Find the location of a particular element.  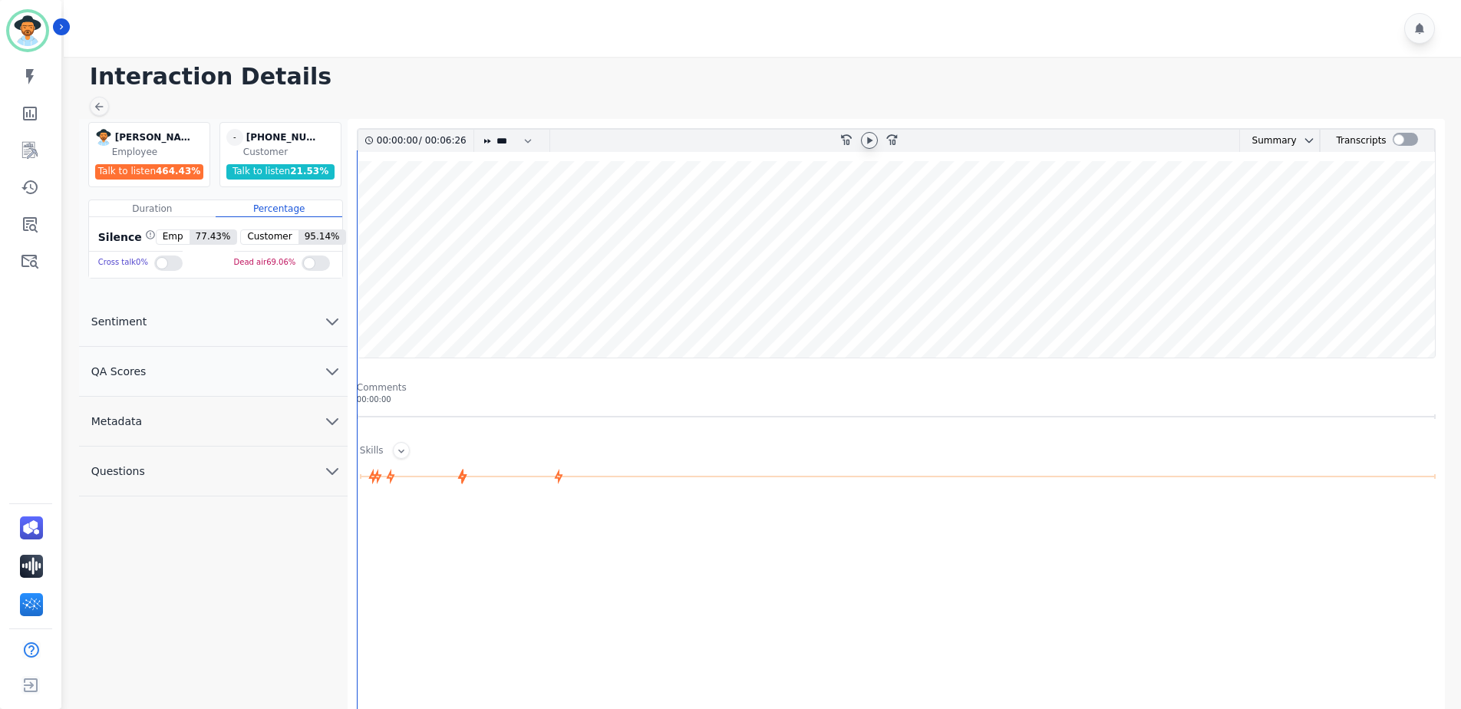

button: Questions chevron down is located at coordinates (213, 471).